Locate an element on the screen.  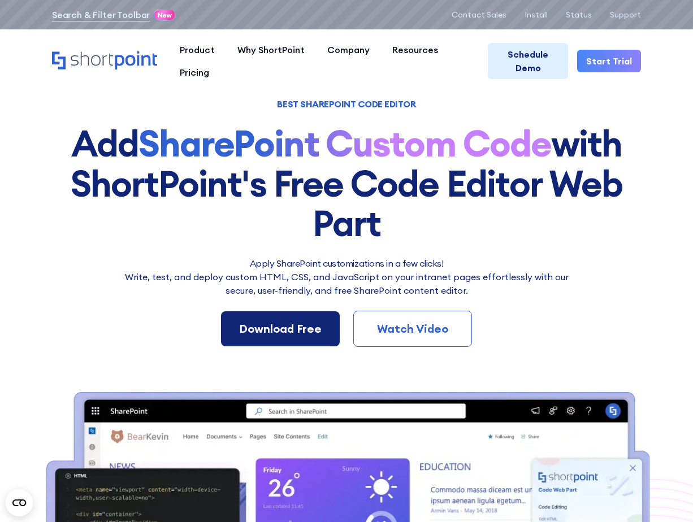
a: Product is located at coordinates (197, 50).